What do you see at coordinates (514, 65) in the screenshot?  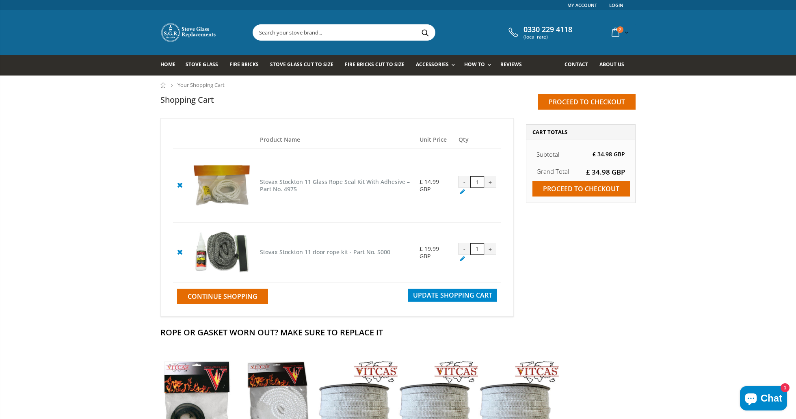 I see `a: Reviews` at bounding box center [514, 65].